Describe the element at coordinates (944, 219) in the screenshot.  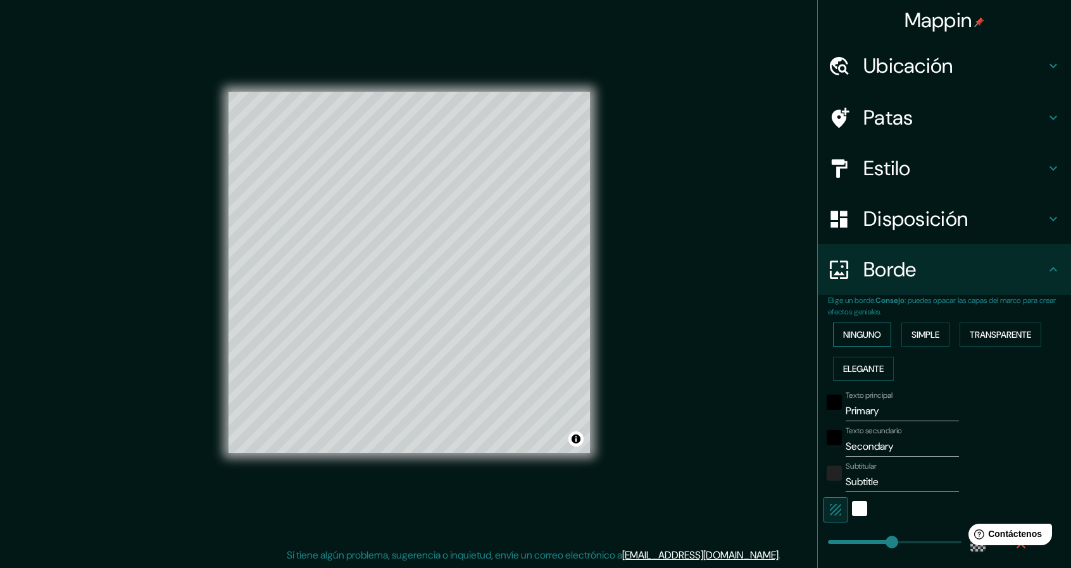
I see `div: Disposición` at that location.